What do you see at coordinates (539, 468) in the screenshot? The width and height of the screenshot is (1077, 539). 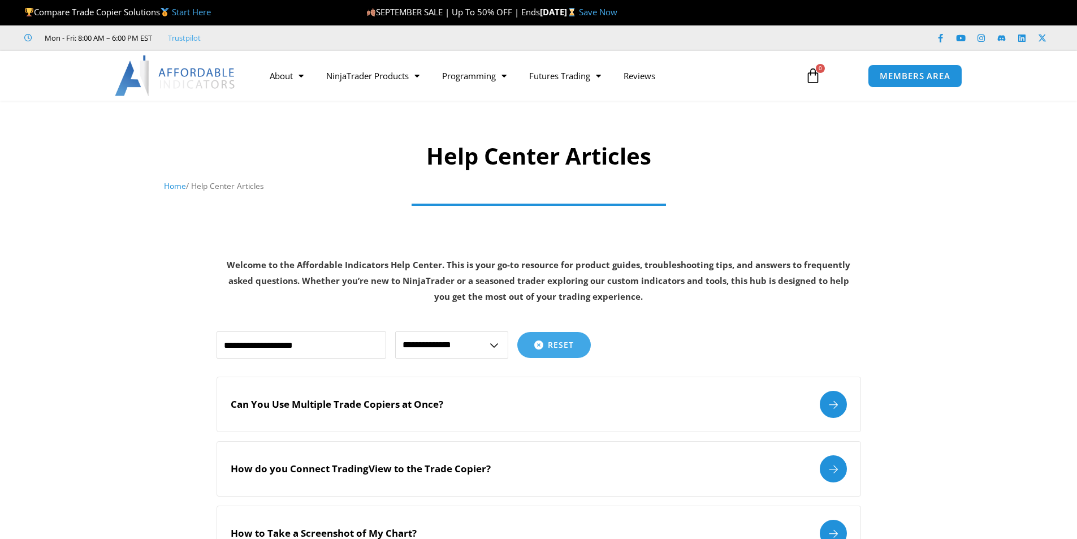 I see `a: How do you Connect TradingView to the Trade Copier?` at bounding box center [539, 468].